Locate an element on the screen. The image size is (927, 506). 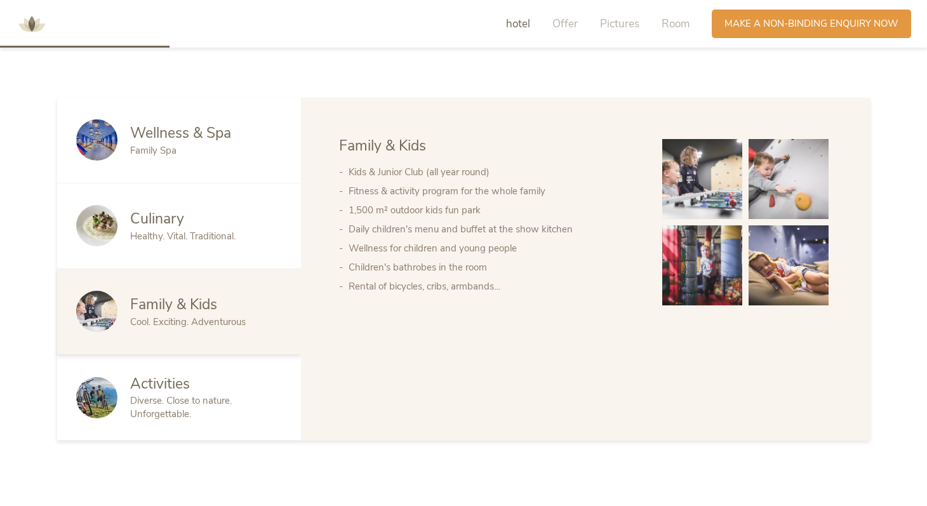
font: Room is located at coordinates (675, 23).